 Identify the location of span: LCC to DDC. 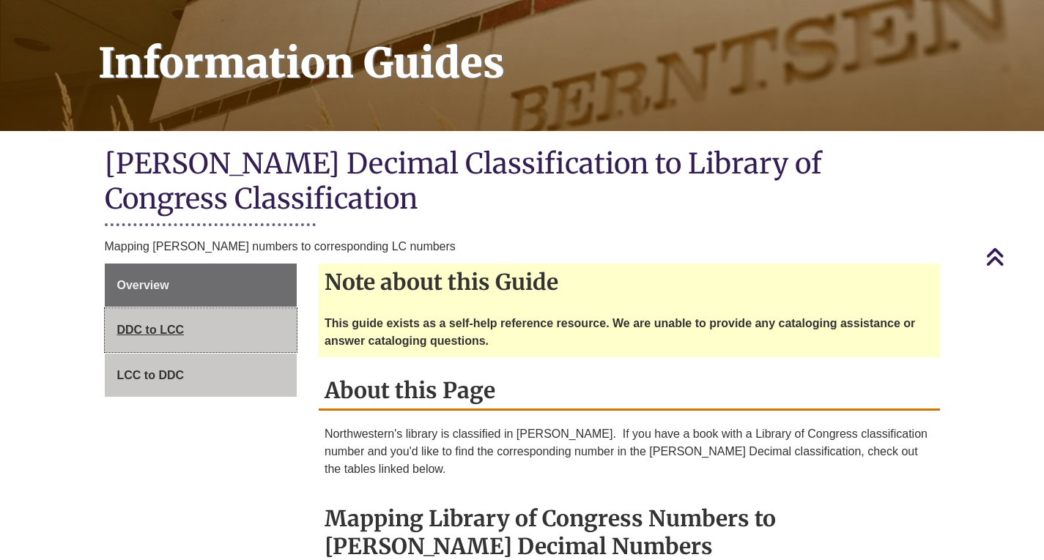
(151, 375).